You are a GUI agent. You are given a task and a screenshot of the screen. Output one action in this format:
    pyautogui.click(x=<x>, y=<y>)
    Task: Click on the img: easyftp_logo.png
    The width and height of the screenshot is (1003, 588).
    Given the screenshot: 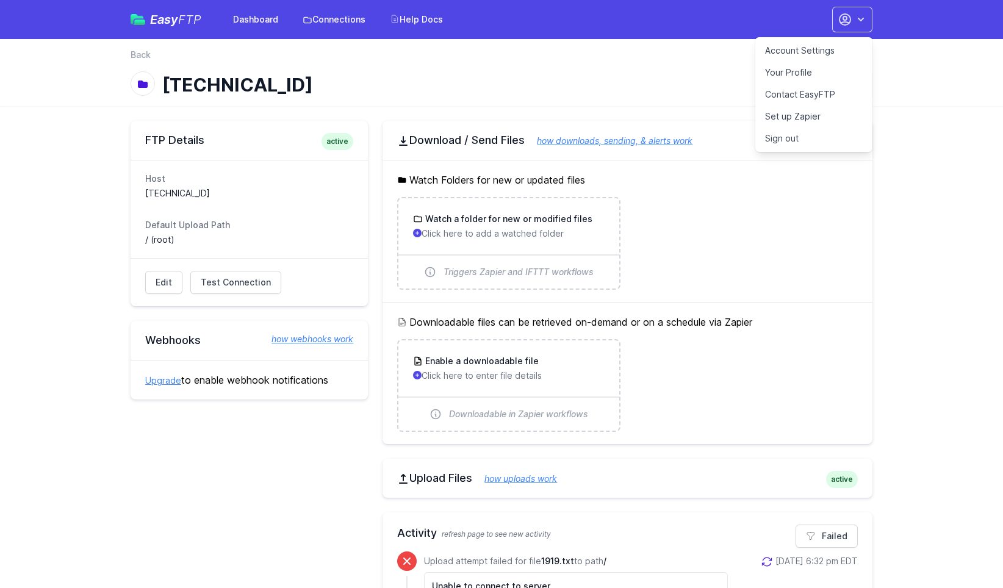 What is the action you would take?
    pyautogui.click(x=138, y=20)
    